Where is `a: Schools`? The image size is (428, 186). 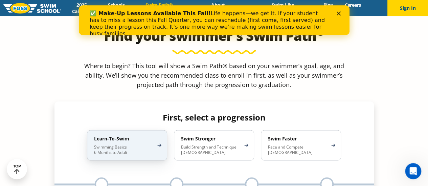 a: Schools is located at coordinates (116, 5).